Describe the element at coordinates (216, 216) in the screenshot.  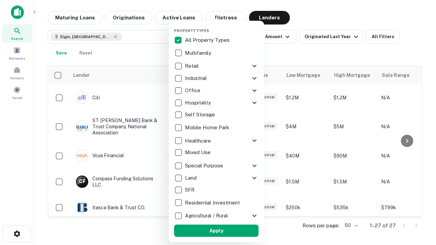
I see `div: Agricultural / Rural` at that location.